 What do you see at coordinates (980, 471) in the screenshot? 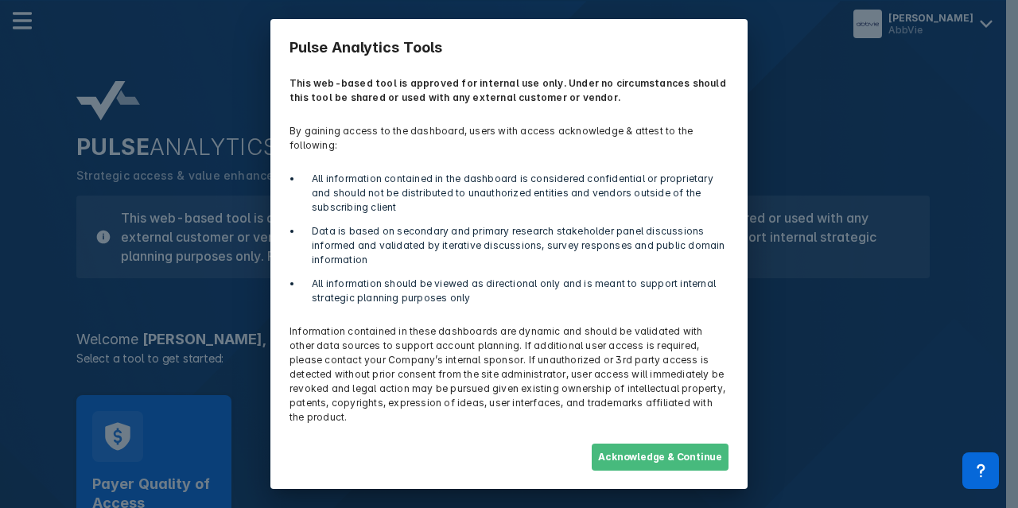
I see `div: Contact Support` at bounding box center [980, 471].